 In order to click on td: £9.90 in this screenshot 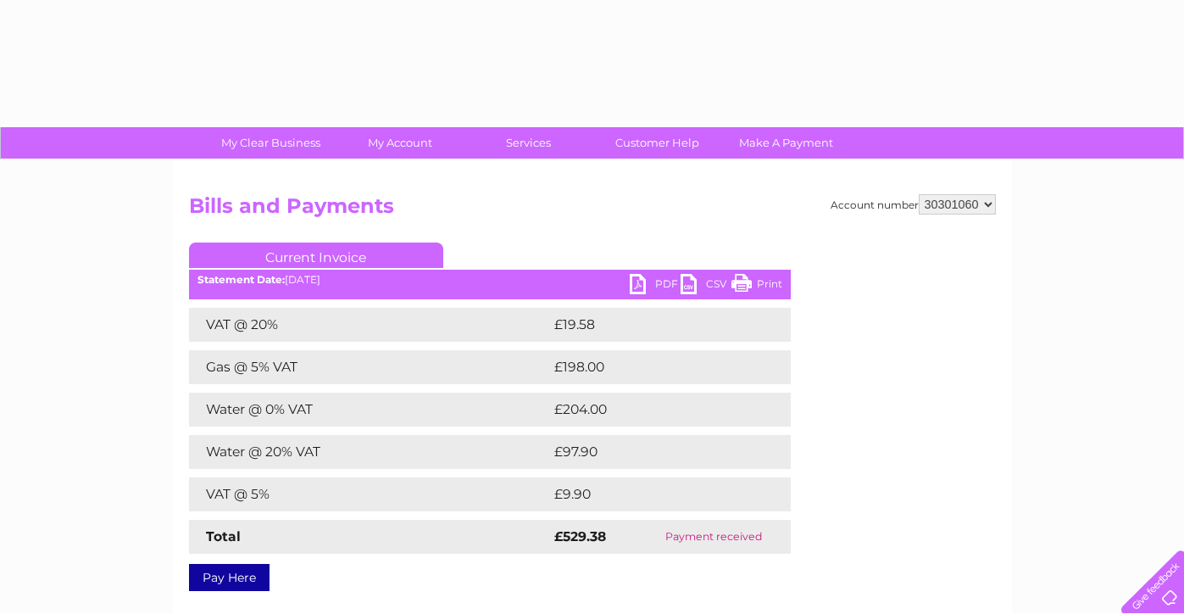, I will do `click(651, 494)`.